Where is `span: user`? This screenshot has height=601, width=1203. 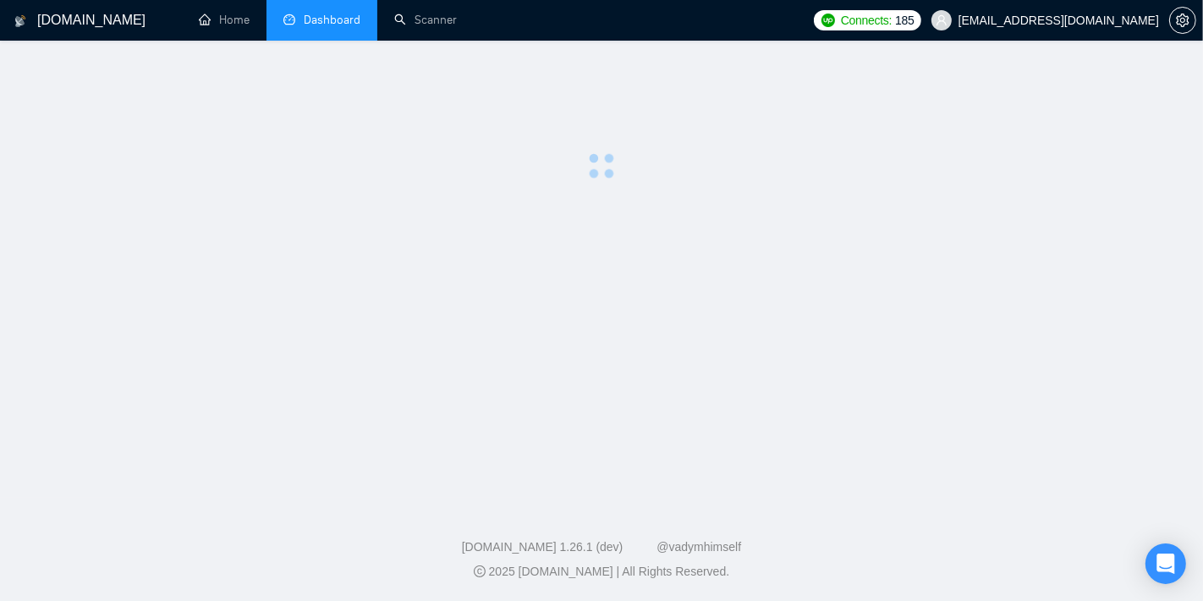 span: user is located at coordinates (942, 20).